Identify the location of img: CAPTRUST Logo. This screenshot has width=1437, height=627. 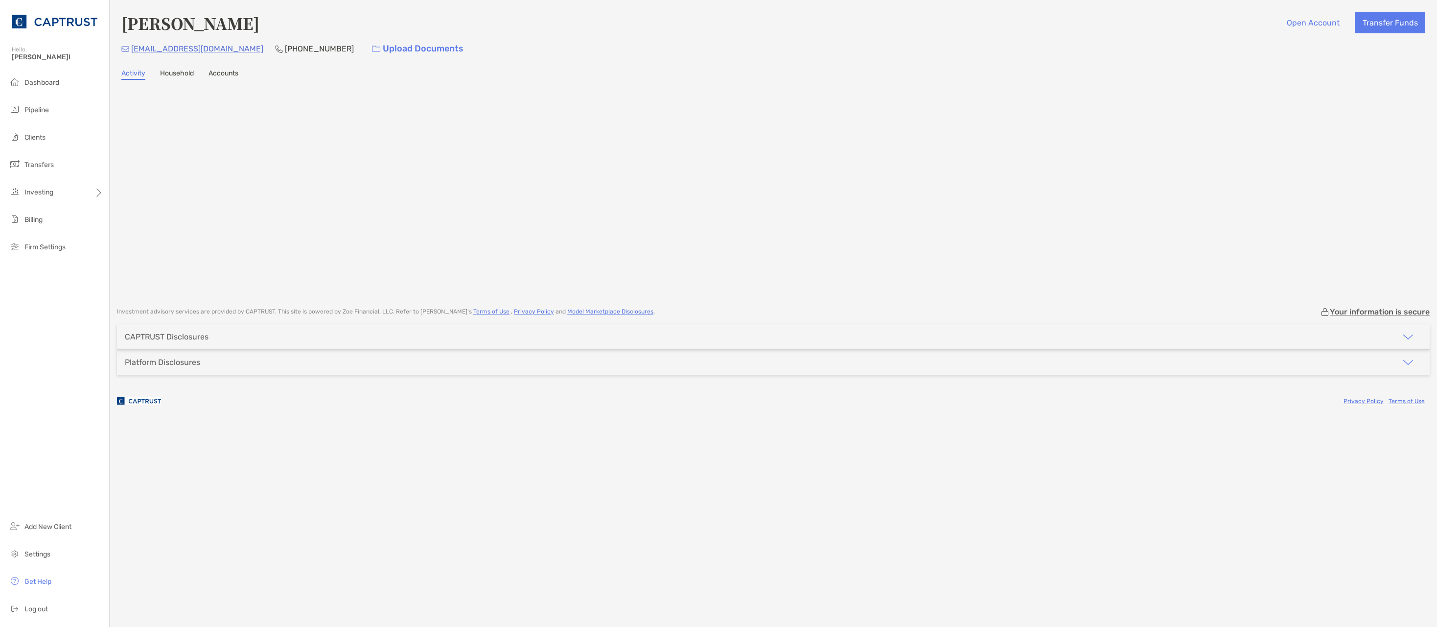
(54, 22).